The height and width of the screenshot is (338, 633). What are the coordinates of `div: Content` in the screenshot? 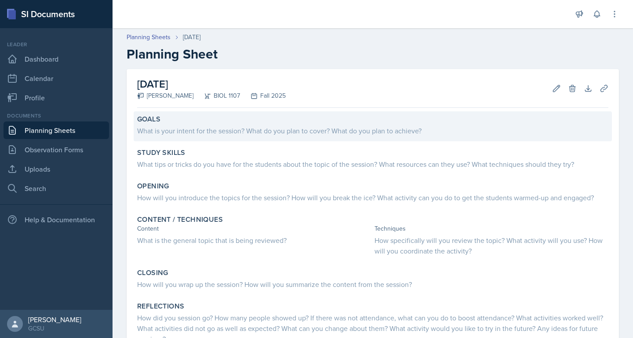 It's located at (254, 228).